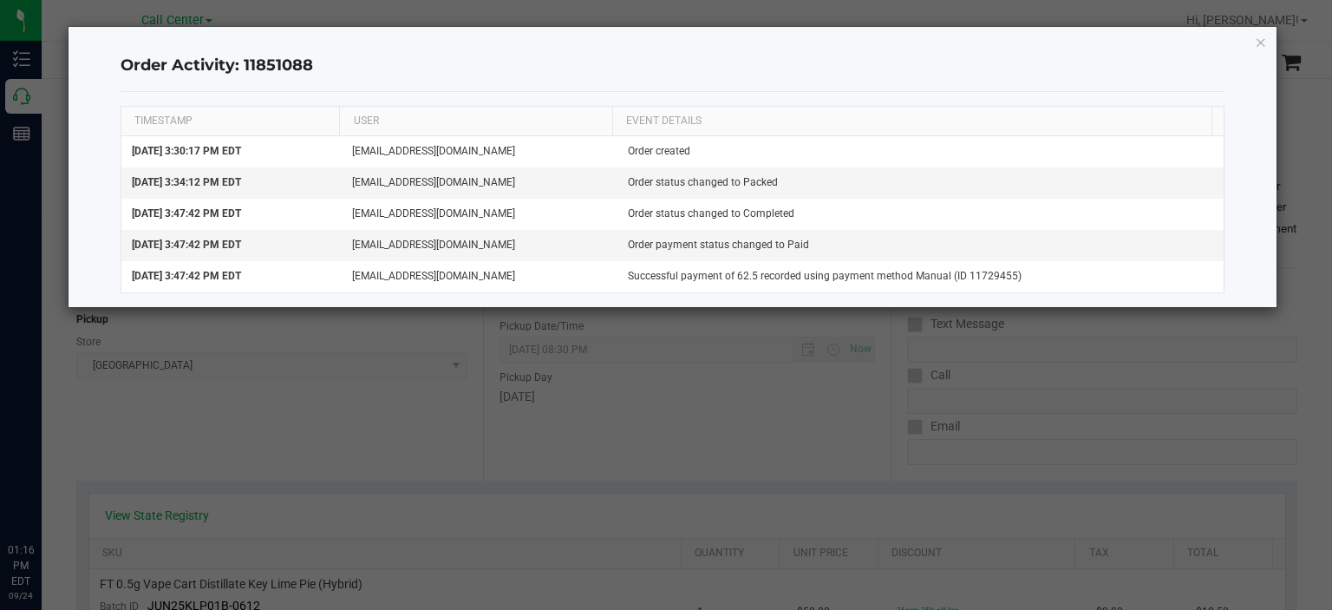 This screenshot has width=1332, height=610. I want to click on td: Order status changed to Completed, so click(921, 214).